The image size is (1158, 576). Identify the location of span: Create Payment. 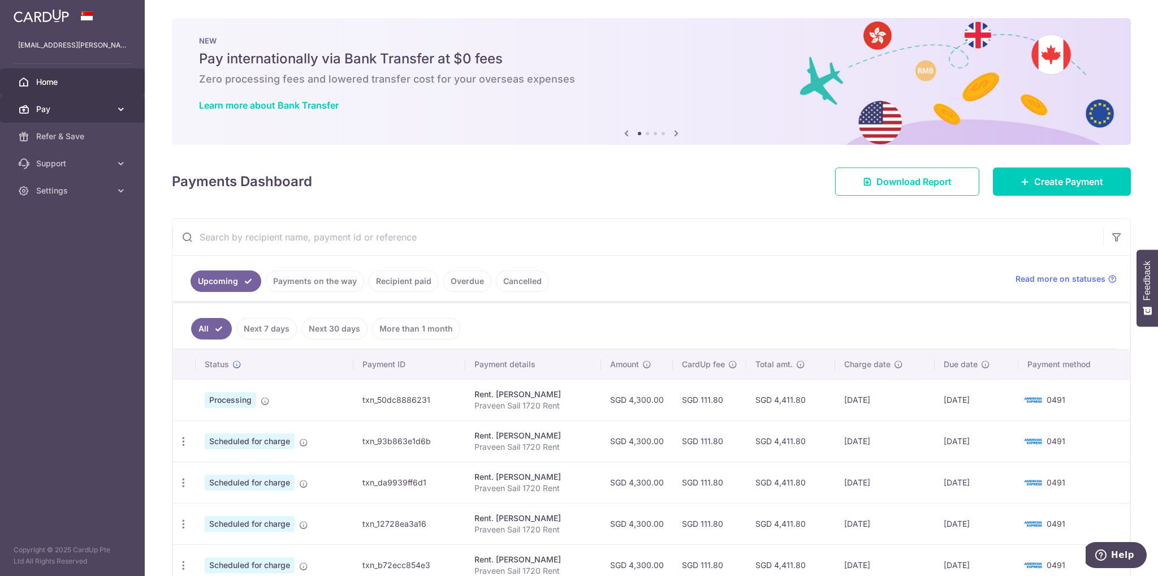
(1069, 182).